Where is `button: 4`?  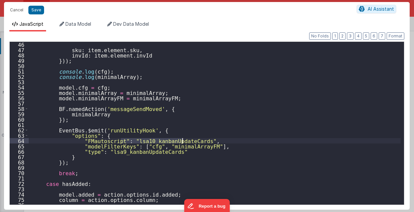 button: 4 is located at coordinates (358, 36).